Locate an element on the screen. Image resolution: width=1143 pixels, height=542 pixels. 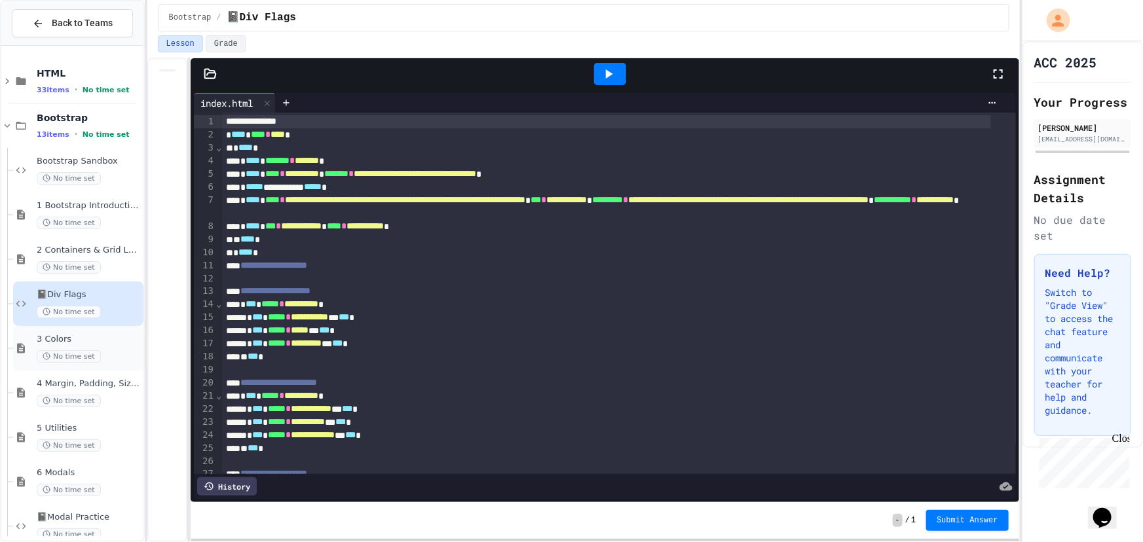
div: 1 is located at coordinates (204, 122).